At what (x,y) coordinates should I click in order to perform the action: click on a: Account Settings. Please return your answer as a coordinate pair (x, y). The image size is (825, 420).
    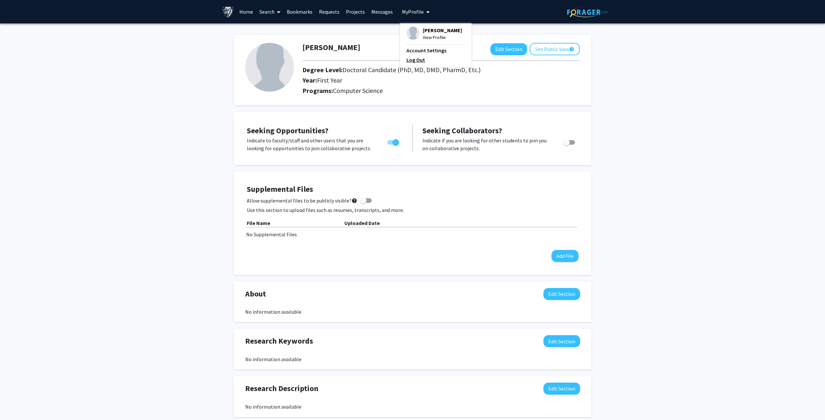
    Looking at the image, I should click on (436, 50).